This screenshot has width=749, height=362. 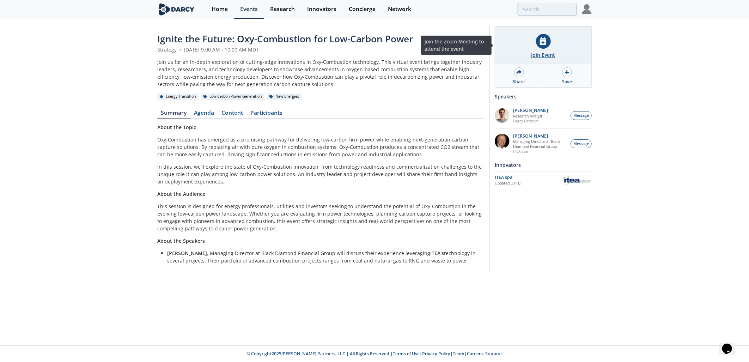 I want to click on li: , Managing Director at Black Diamond Financial Group will discuss their experience leveraging tec..., so click(x=324, y=257).